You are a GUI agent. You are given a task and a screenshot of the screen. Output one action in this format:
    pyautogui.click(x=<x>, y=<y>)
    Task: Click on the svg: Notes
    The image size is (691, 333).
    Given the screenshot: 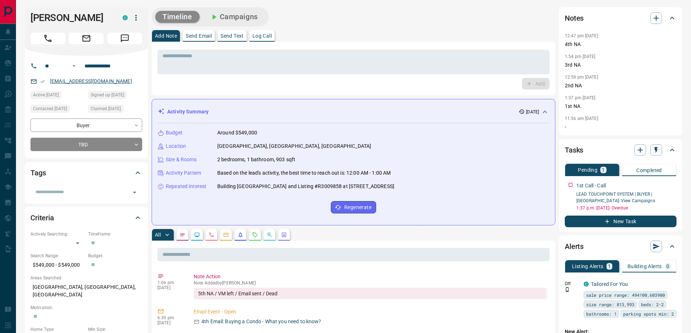 What is the action you would take?
    pyautogui.click(x=182, y=235)
    